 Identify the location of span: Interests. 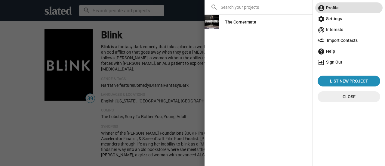
(349, 29).